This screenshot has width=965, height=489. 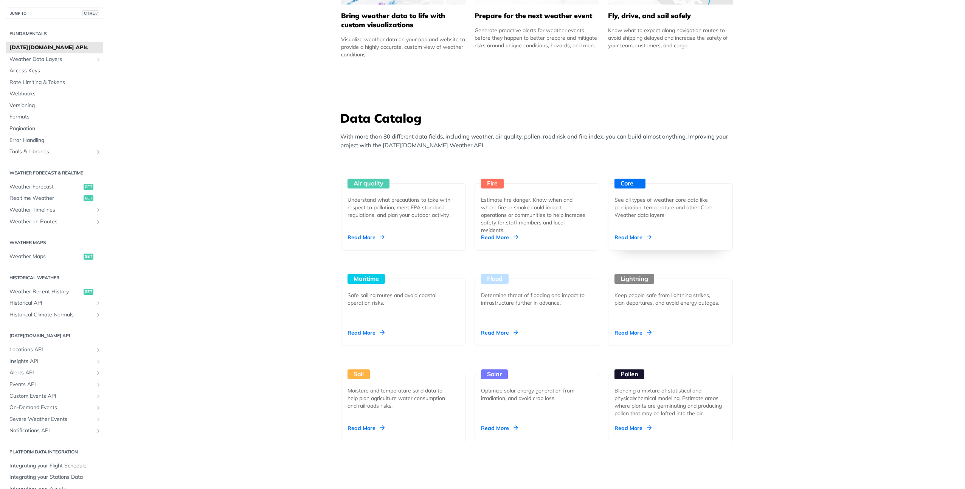 What do you see at coordinates (51, 384) in the screenshot?
I see `span: Events API` at bounding box center [51, 384].